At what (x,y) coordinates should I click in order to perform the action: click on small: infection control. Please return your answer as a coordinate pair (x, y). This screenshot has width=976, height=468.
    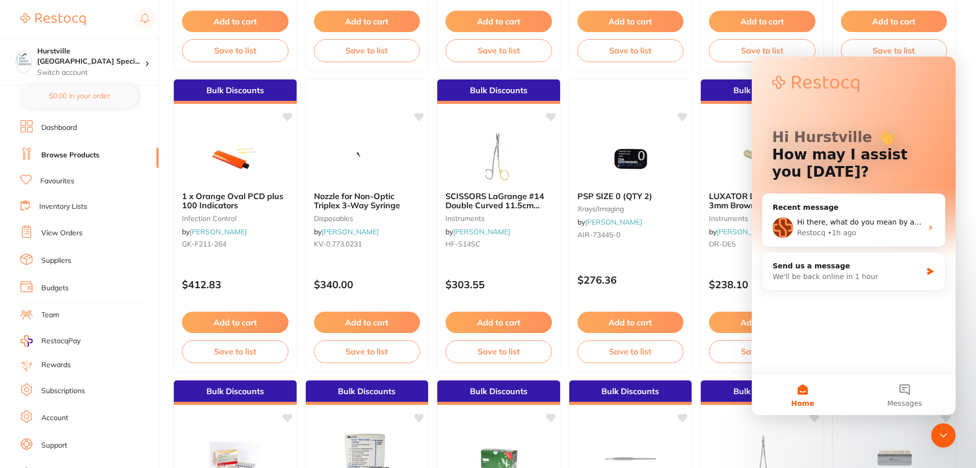
    Looking at the image, I should click on (235, 219).